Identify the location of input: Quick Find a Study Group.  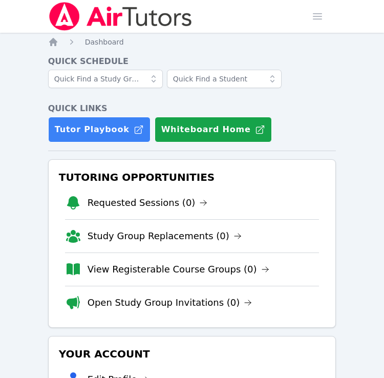
(106, 79).